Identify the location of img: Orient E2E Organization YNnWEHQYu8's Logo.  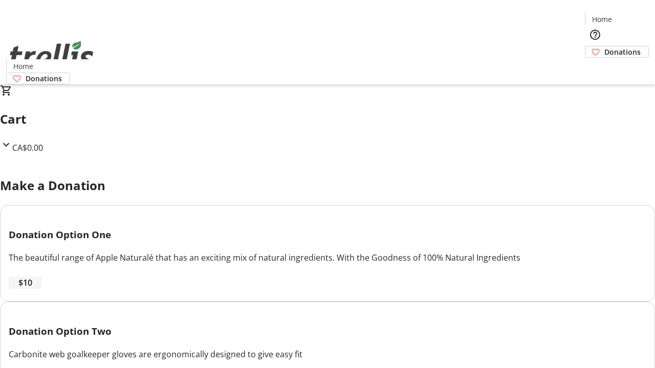
(52, 55).